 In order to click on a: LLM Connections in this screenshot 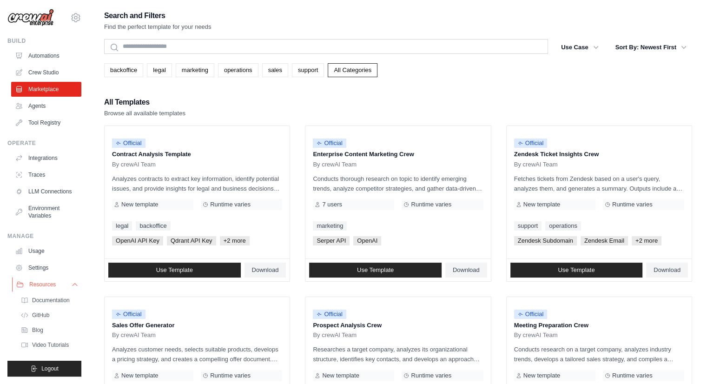, I will do `click(46, 191)`.